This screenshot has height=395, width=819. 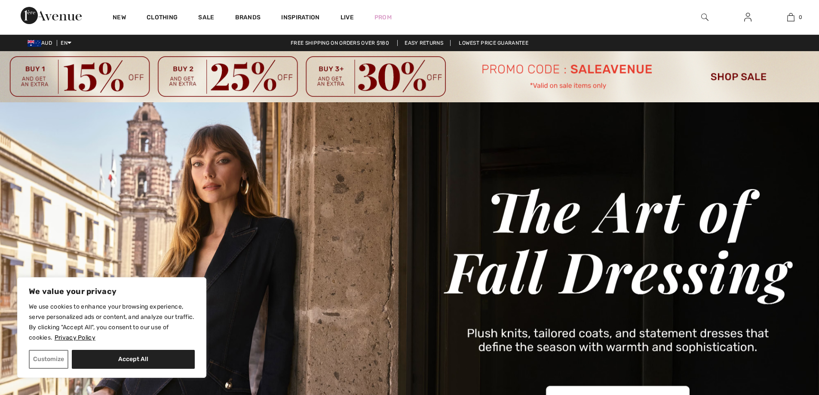 I want to click on a: Prom, so click(x=383, y=17).